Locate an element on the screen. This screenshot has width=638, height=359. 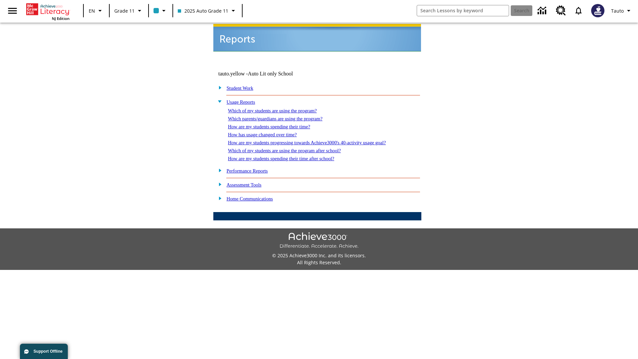
button: Class: 2025 Auto Grade 11, Select your class is located at coordinates (207, 11).